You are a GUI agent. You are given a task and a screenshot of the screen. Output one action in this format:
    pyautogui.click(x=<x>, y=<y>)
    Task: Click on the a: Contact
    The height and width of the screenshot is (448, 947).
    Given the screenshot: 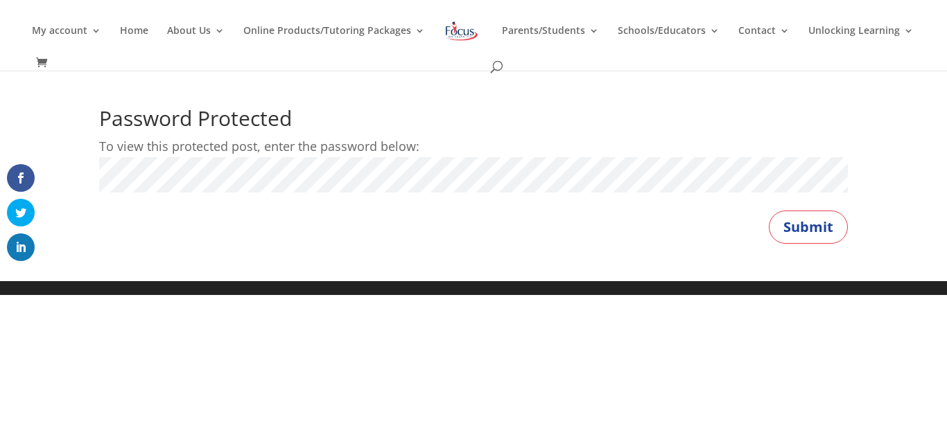 What is the action you would take?
    pyautogui.click(x=764, y=42)
    